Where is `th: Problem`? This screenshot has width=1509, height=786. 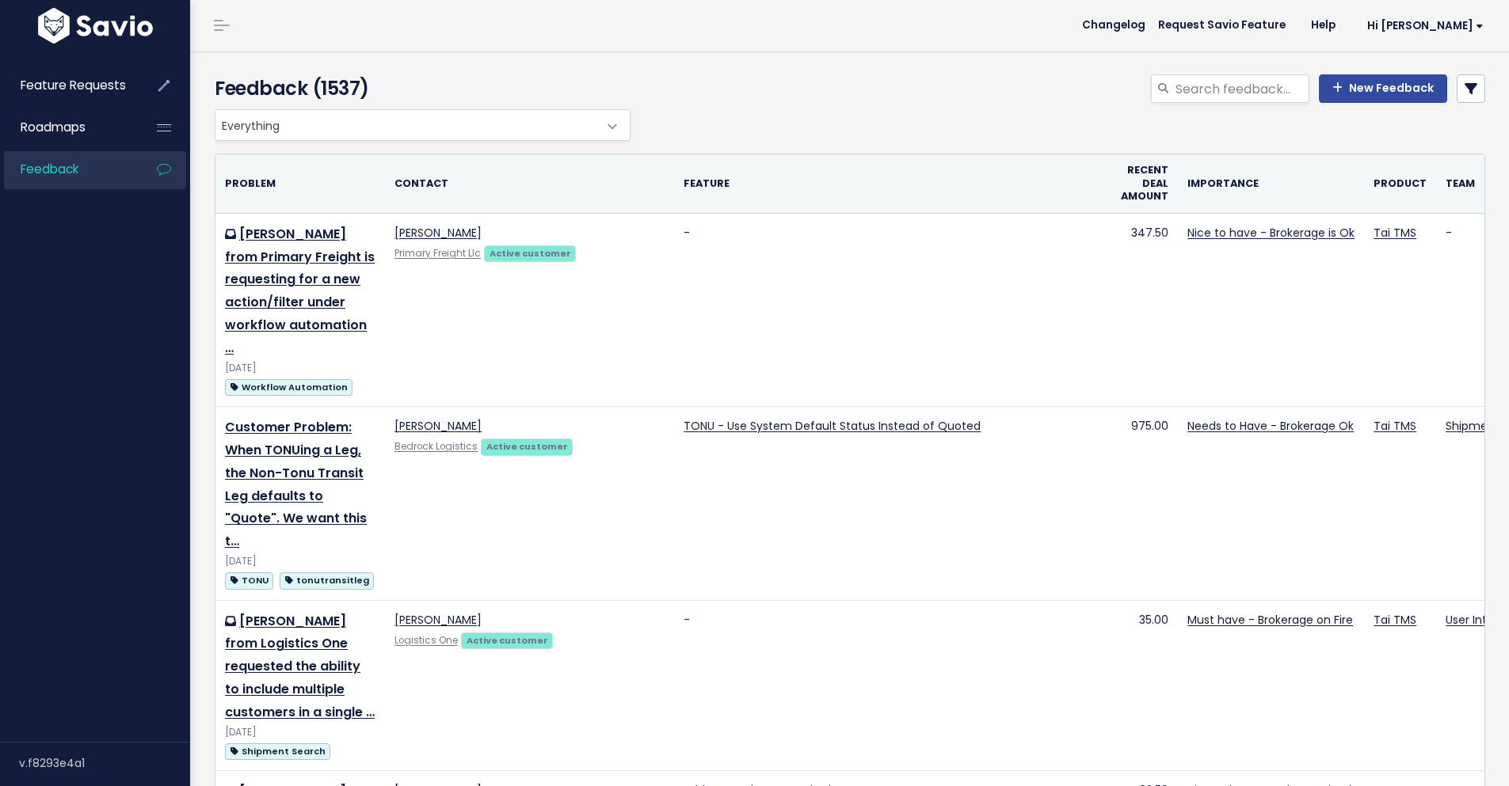 th: Problem is located at coordinates (300, 184).